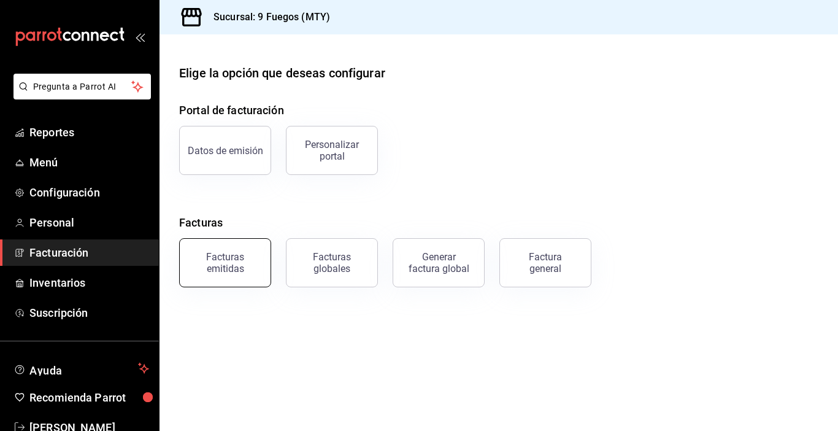 This screenshot has width=838, height=431. What do you see at coordinates (89, 252) in the screenshot?
I see `span: Facturación` at bounding box center [89, 252].